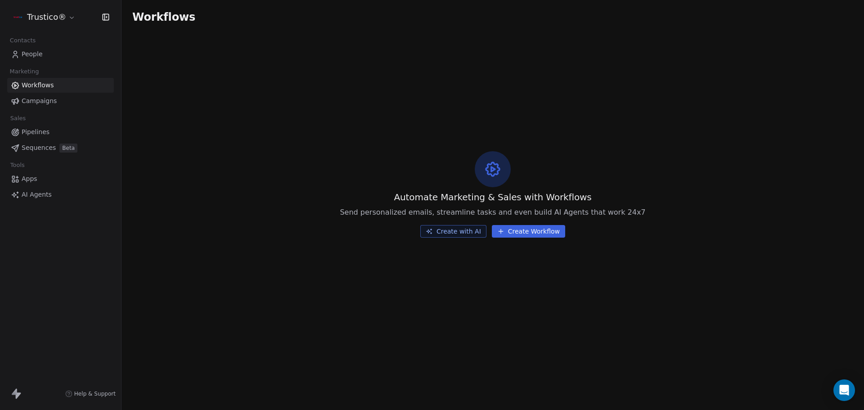  Describe the element at coordinates (32, 54) in the screenshot. I see `span: People` at that location.